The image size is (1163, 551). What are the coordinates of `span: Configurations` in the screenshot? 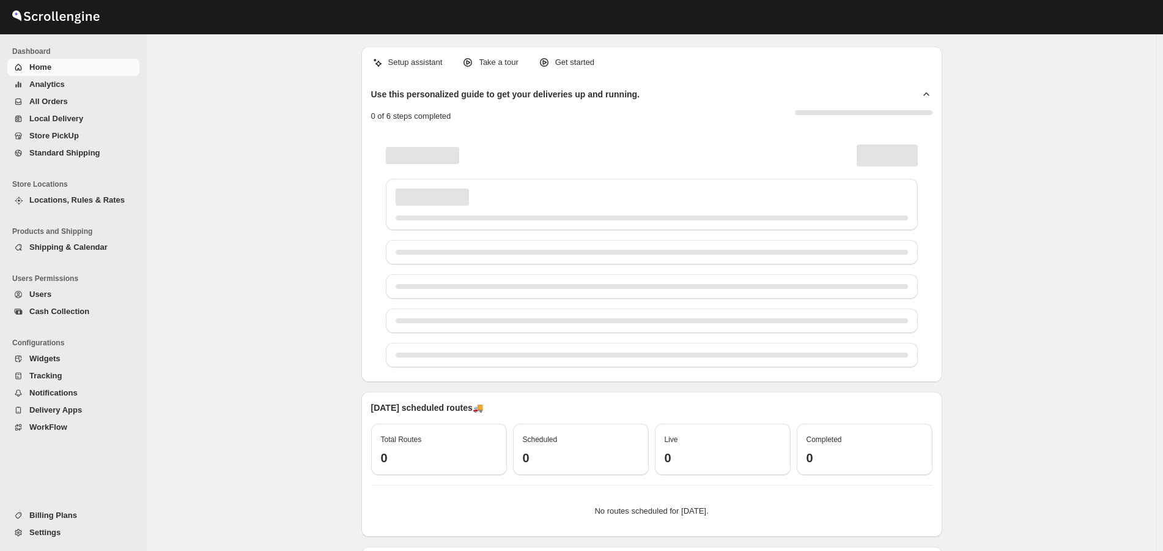 It's located at (76, 343).